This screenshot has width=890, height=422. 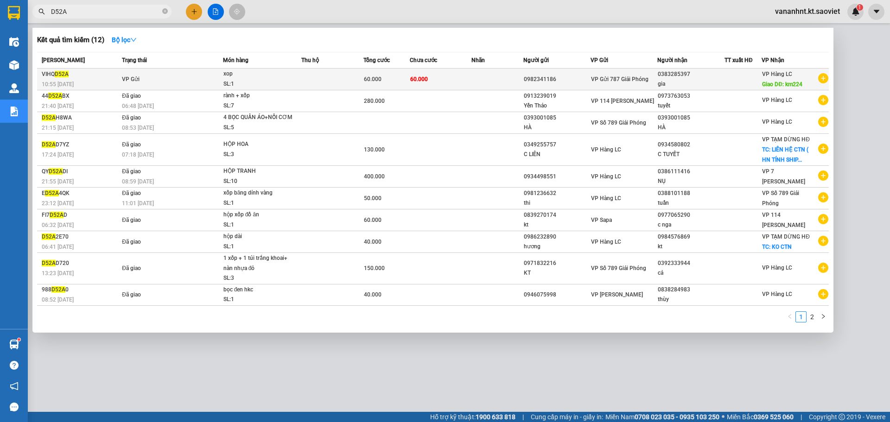 I want to click on div: HỘP HOA, so click(x=258, y=145).